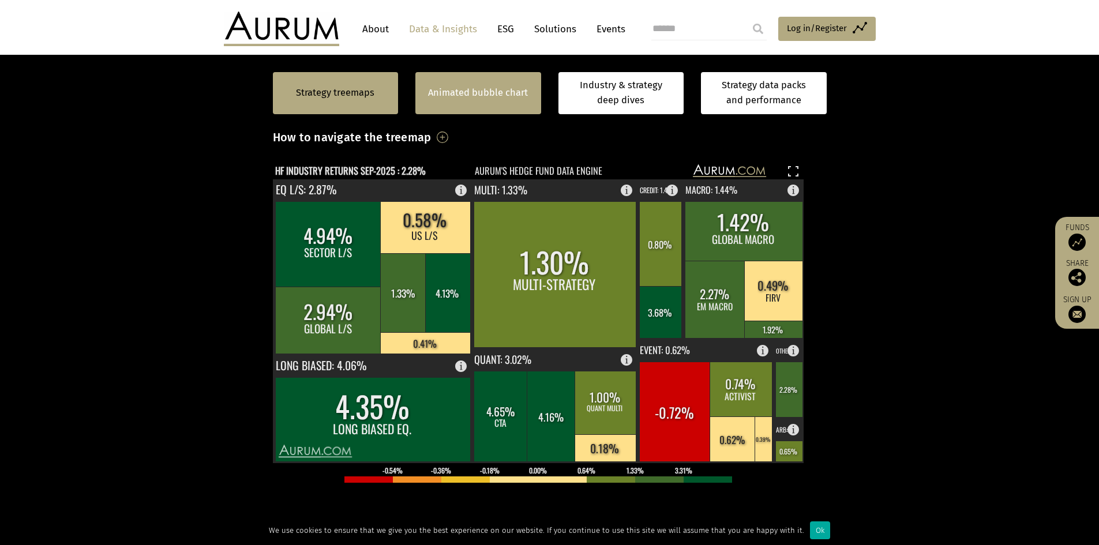  What do you see at coordinates (352, 137) in the screenshot?
I see `h3: How to navigate the treemap` at bounding box center [352, 137].